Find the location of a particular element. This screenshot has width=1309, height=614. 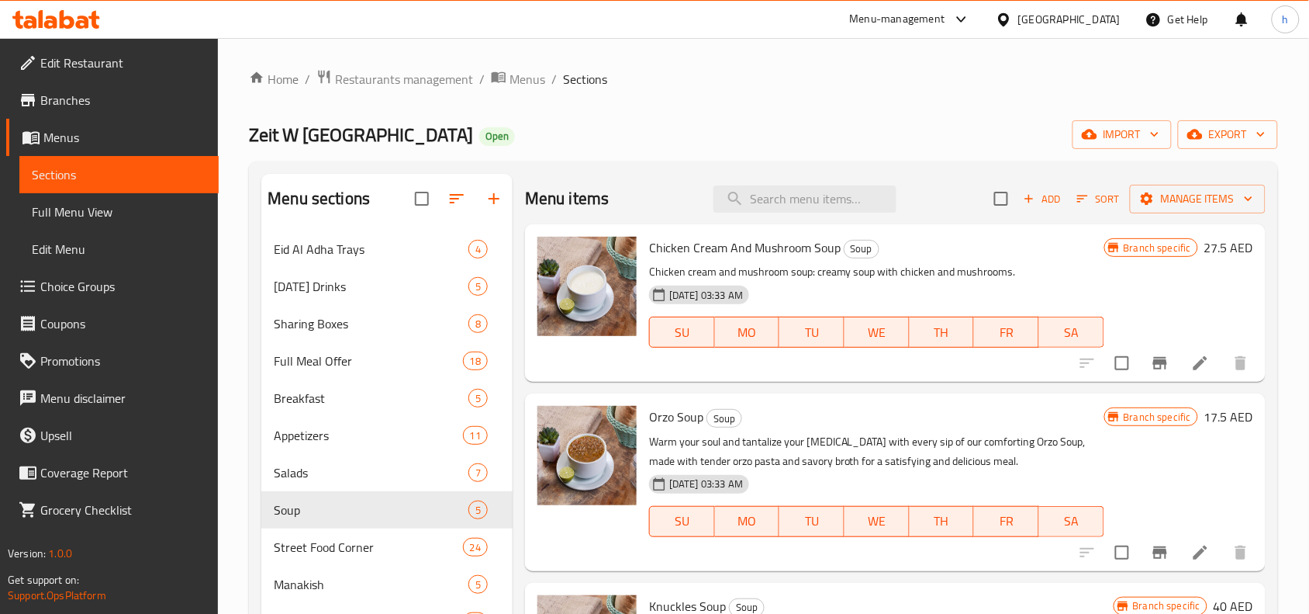

a: Edit Menu is located at coordinates (119, 249).